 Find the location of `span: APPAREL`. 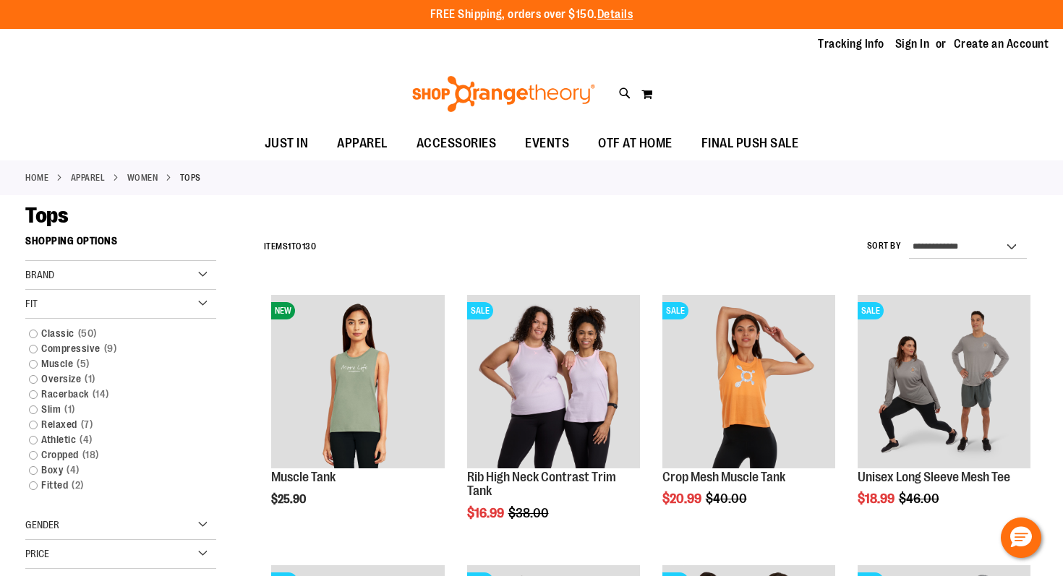

span: APPAREL is located at coordinates (362, 143).